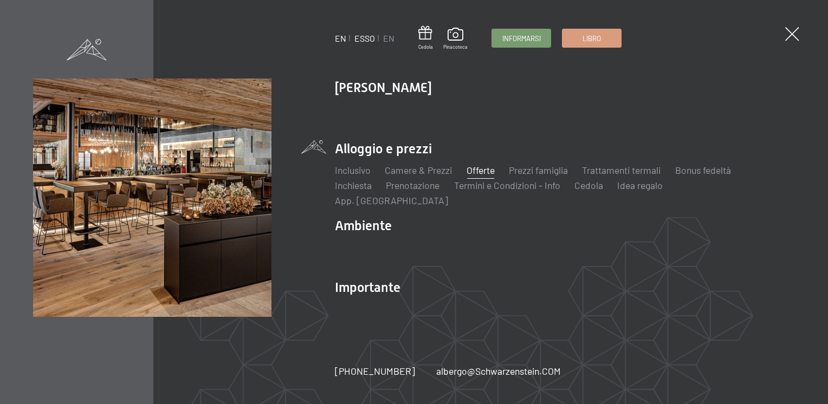  I want to click on a: Prenotazione, so click(413, 185).